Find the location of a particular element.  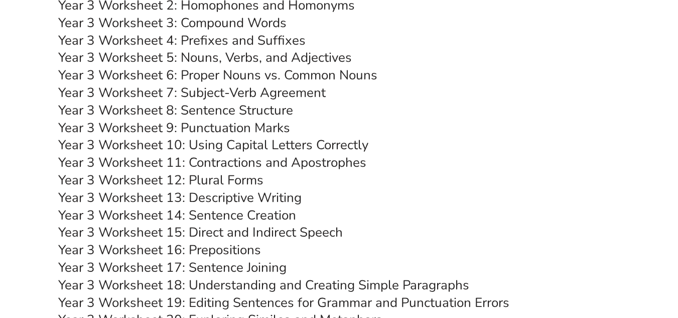

a: Year 3 Worksheet 13: Descriptive Writing is located at coordinates (180, 197).